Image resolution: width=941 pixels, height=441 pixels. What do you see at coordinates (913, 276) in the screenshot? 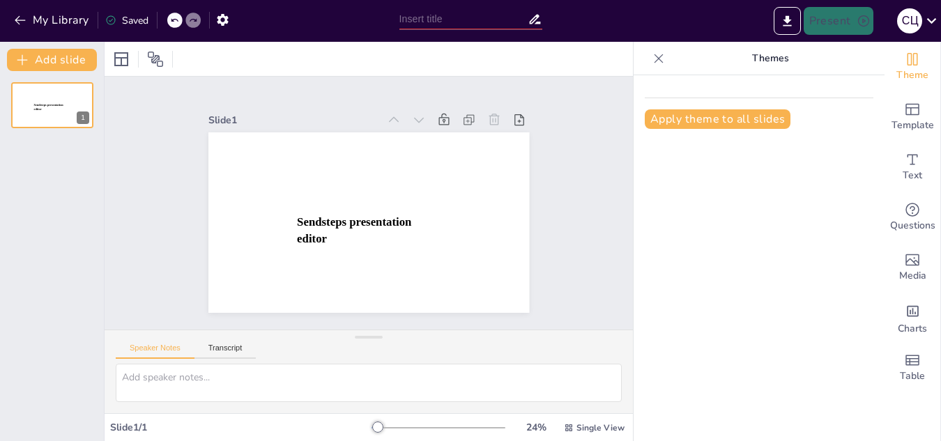
I see `span: Media` at bounding box center [913, 276].